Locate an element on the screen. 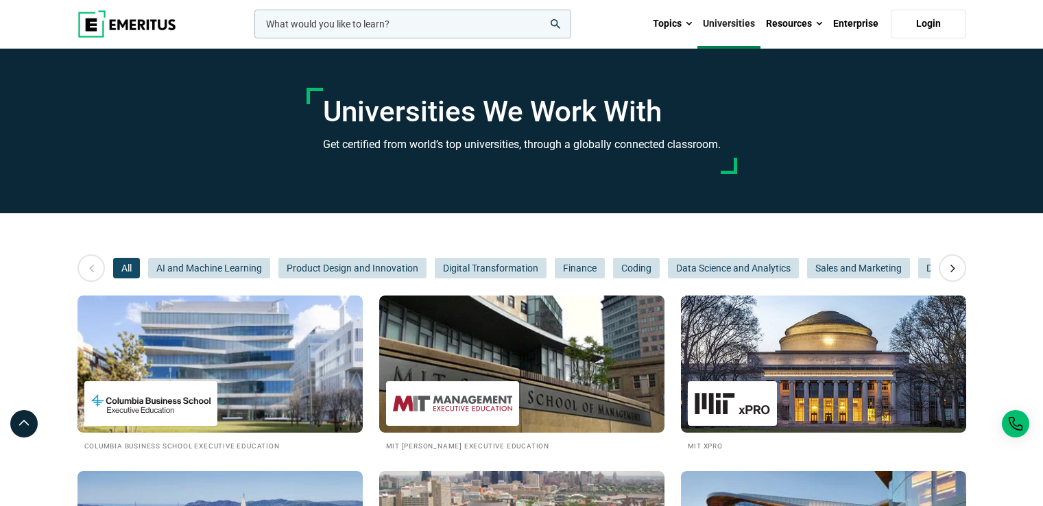 The image size is (1043, 506). button: AI and Machine Learning is located at coordinates (209, 268).